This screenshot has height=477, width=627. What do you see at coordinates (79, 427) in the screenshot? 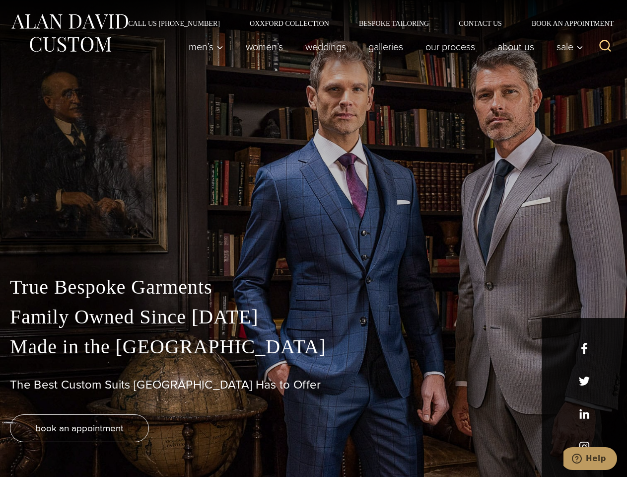
I see `span: book an appointment` at bounding box center [79, 427].